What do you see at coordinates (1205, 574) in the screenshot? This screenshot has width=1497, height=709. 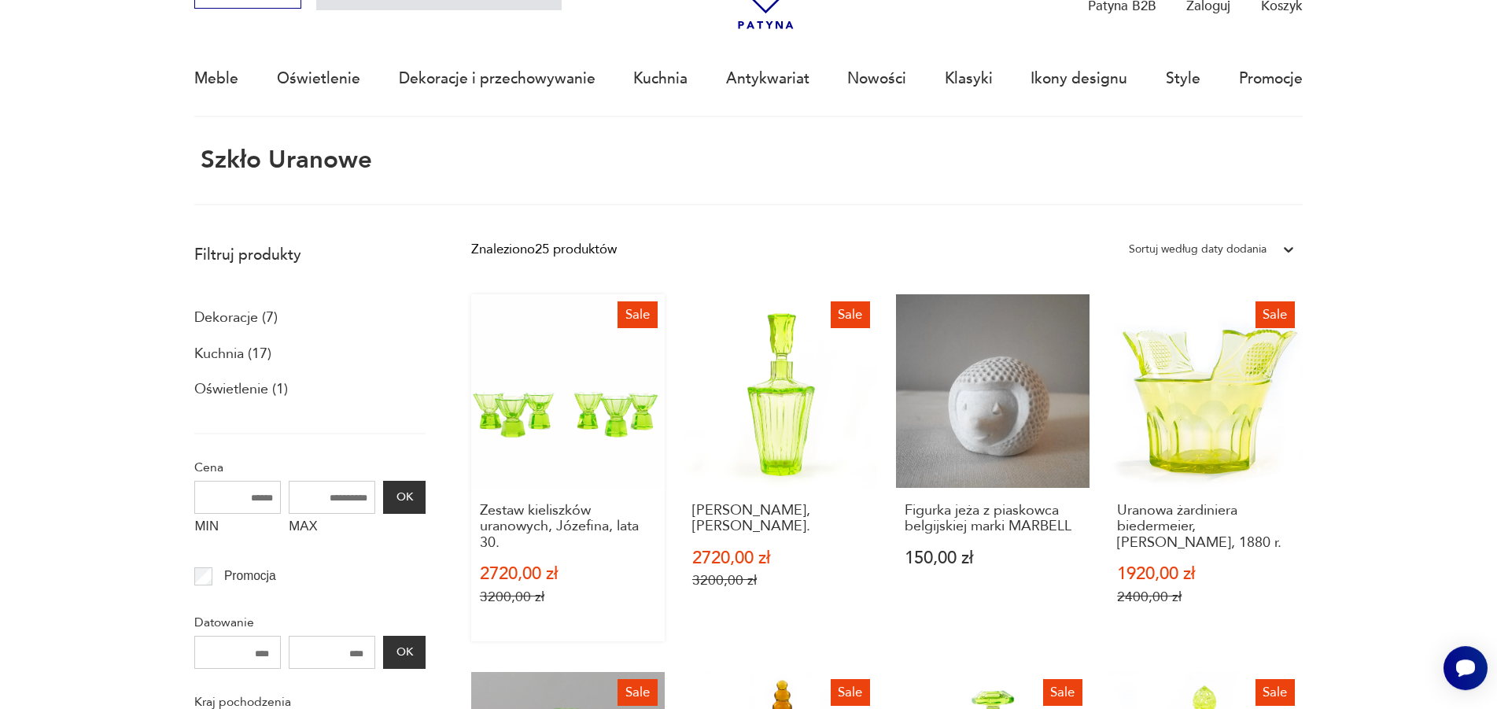 I see `p: 1920,00 zł` at bounding box center [1205, 574].